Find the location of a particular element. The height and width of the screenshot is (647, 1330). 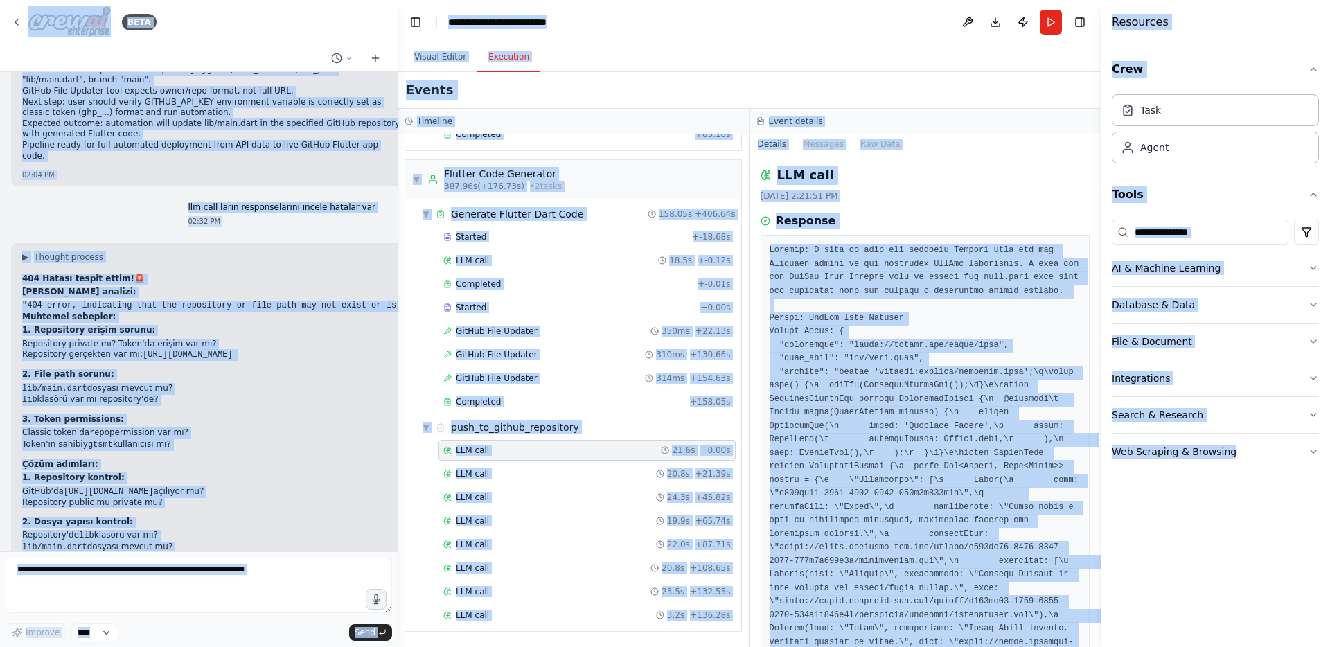

span: 158.05s is located at coordinates (675, 214).